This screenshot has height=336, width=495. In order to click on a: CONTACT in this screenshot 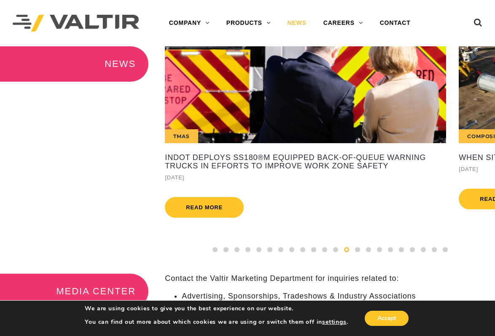, I will do `click(395, 23)`.